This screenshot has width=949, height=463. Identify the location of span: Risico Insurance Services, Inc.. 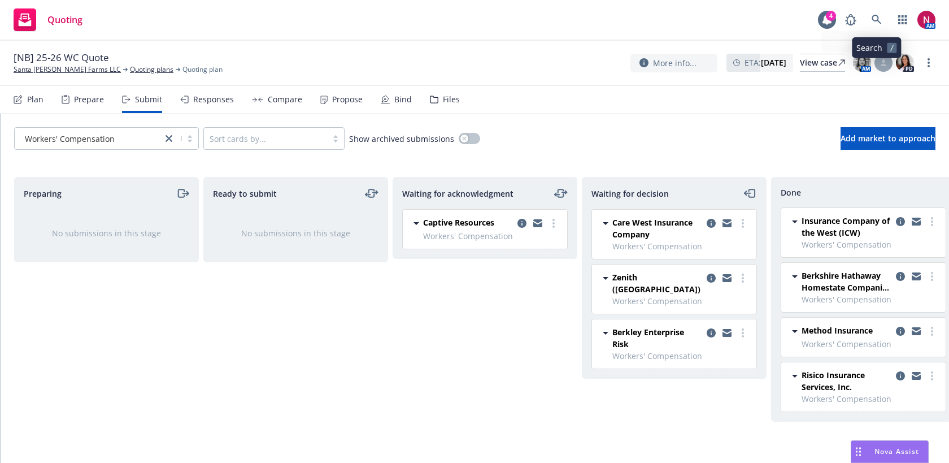
(847, 381).